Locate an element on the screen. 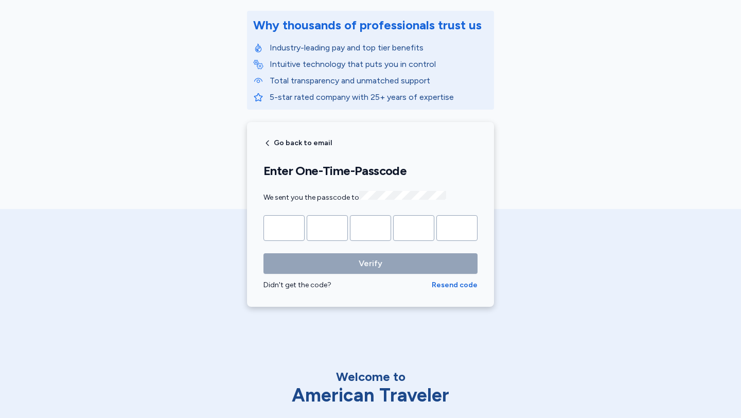  div: Didn't get the code? is located at coordinates (347, 285).